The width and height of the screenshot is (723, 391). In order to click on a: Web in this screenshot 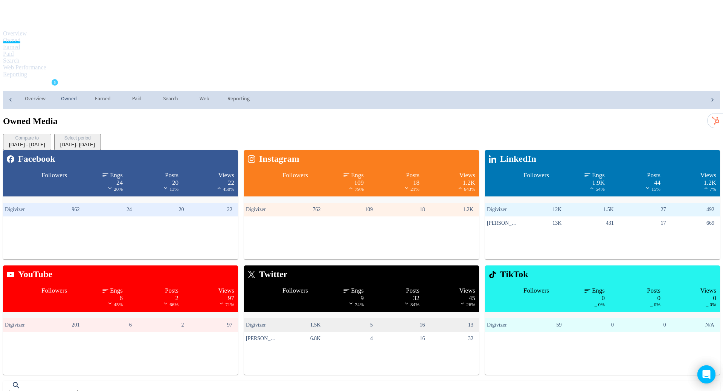, I will do `click(205, 100)`.